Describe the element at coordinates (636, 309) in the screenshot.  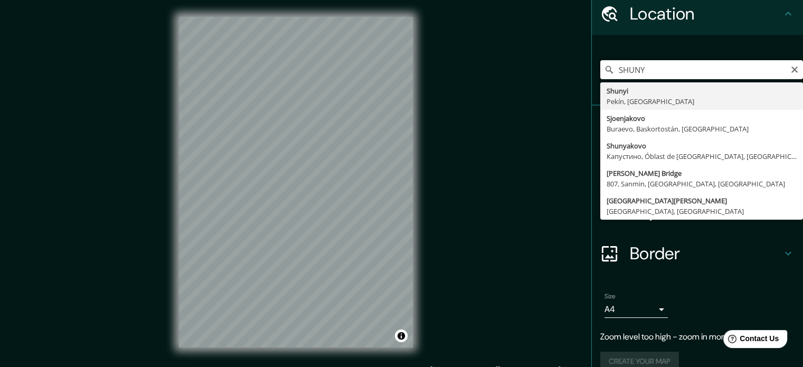
I see `div: A4` at that location.